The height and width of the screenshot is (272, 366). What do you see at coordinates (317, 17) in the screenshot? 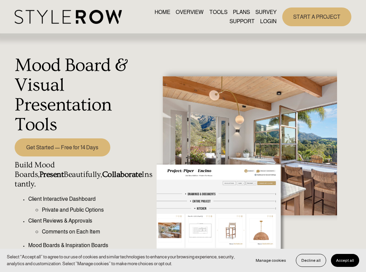
I see `a: START A PROJECT` at bounding box center [317, 17].